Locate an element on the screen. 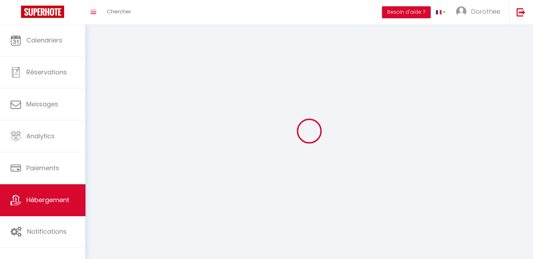 The height and width of the screenshot is (259, 533). span: Calendriers is located at coordinates (44, 40).